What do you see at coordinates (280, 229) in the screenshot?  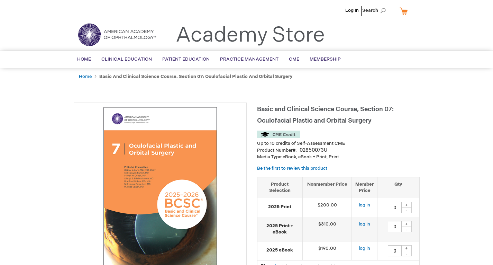 I see `strong: 2025 Print + eBook` at bounding box center [280, 229].